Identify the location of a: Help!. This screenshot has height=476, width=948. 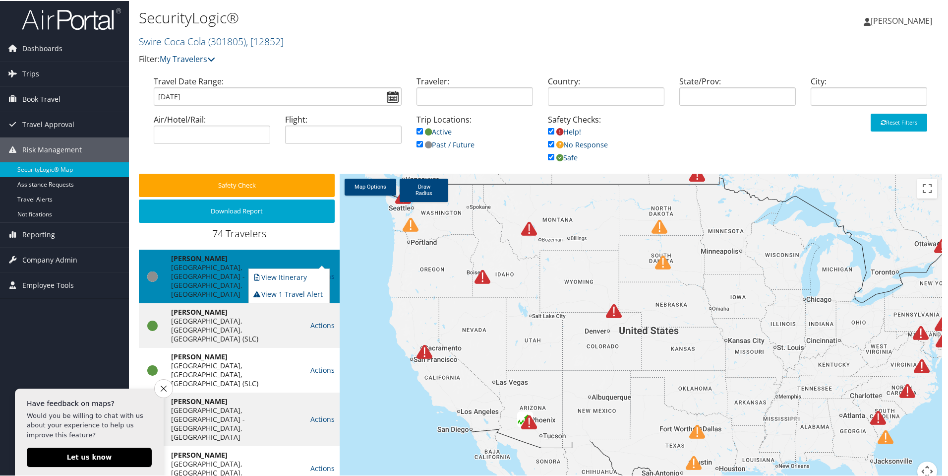
(565, 130).